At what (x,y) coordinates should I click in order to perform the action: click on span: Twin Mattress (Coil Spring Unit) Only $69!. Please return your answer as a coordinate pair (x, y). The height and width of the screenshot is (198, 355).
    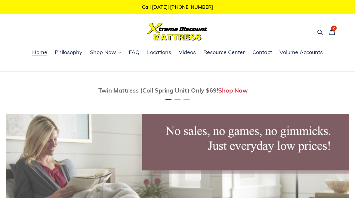
    Looking at the image, I should click on (158, 90).